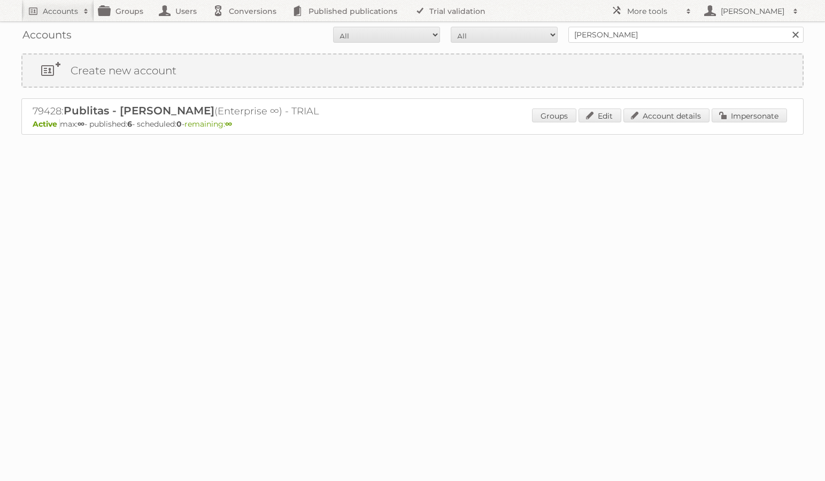 The height and width of the screenshot is (481, 825). Describe the element at coordinates (600, 116) in the screenshot. I see `a: Edit` at that location.